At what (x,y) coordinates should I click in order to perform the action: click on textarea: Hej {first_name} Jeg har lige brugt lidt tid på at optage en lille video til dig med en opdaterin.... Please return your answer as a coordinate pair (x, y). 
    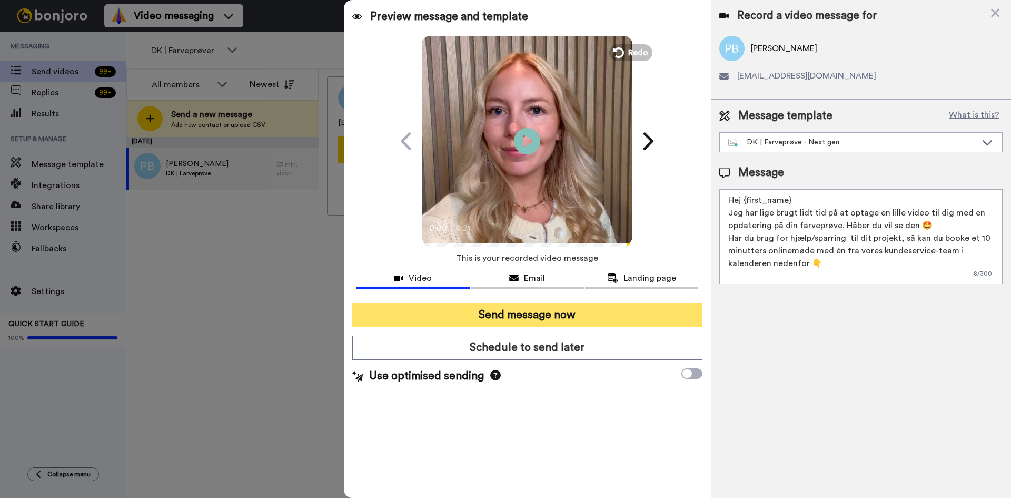
    Looking at the image, I should click on (861, 236).